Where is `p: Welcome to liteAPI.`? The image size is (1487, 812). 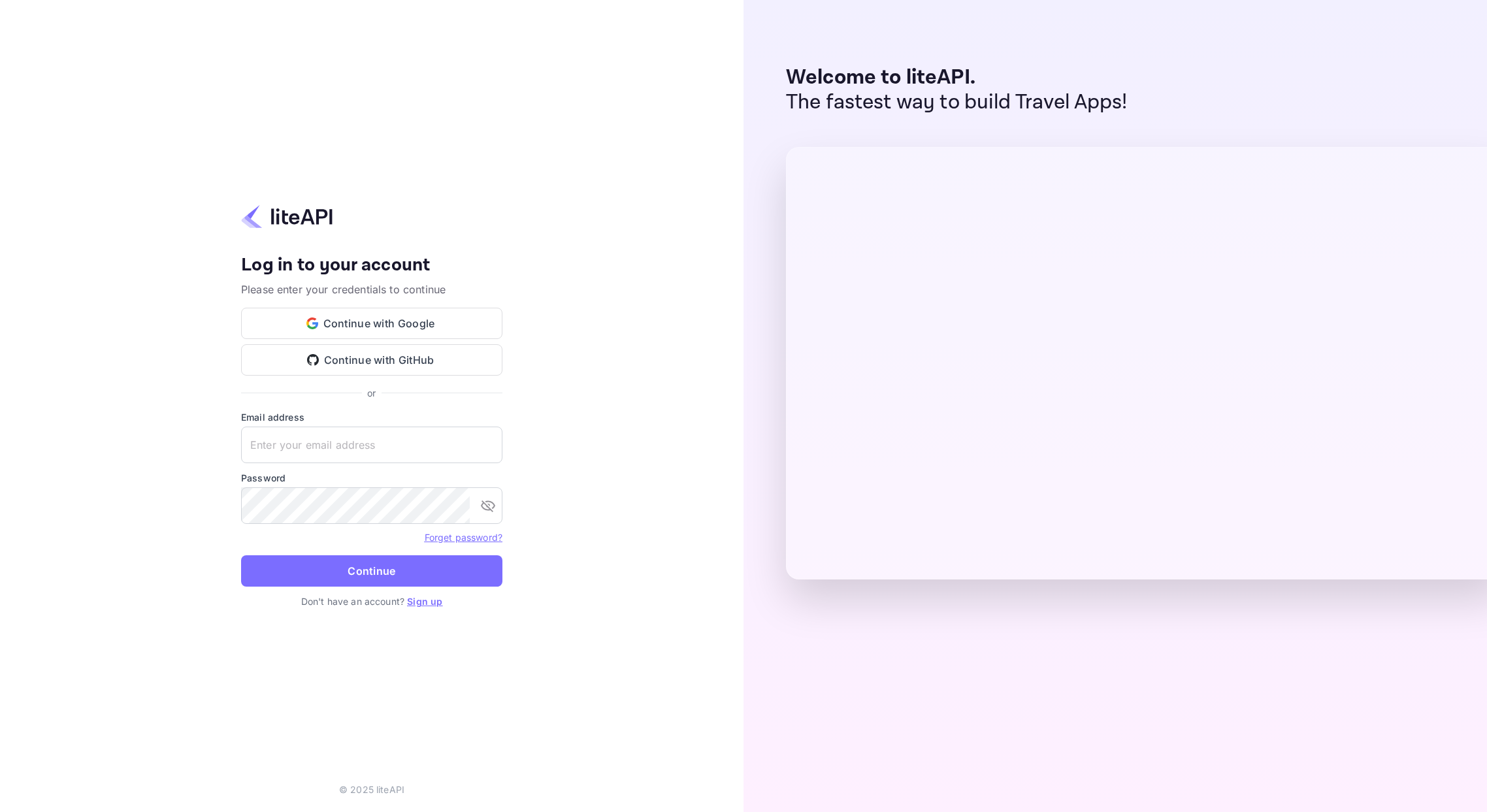
p: Welcome to liteAPI. is located at coordinates (956, 77).